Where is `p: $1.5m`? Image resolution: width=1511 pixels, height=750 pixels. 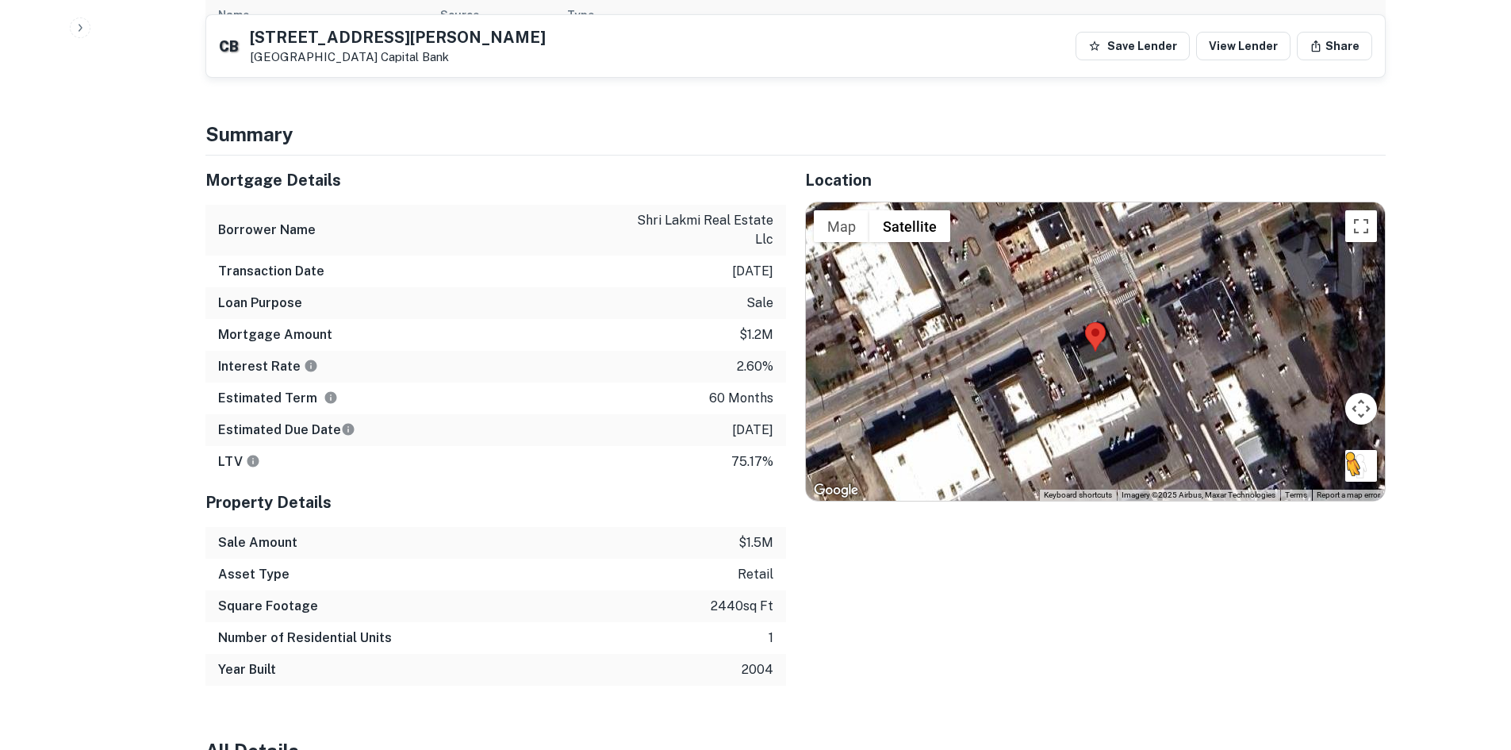 p: $1.5m is located at coordinates (756, 543).